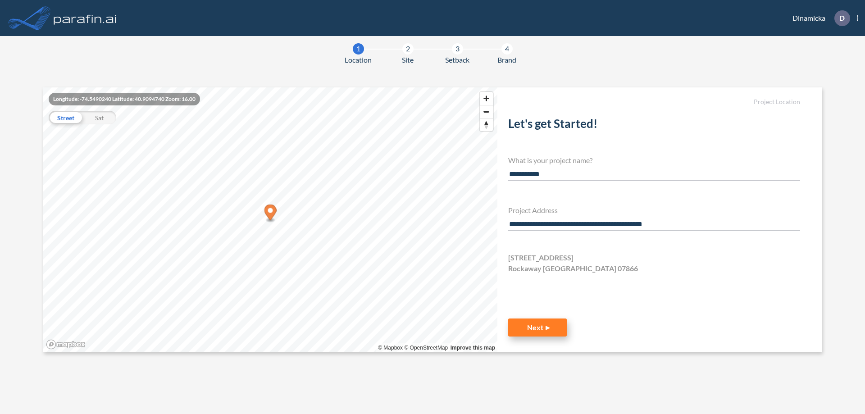 Image resolution: width=865 pixels, height=414 pixels. What do you see at coordinates (408, 49) in the screenshot?
I see `div: 2` at bounding box center [408, 49].